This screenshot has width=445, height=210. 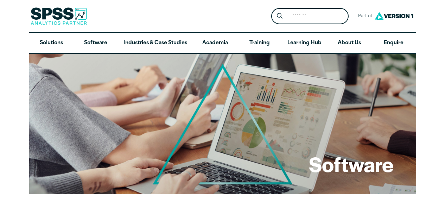 I want to click on img: Version1 Logo, so click(x=394, y=16).